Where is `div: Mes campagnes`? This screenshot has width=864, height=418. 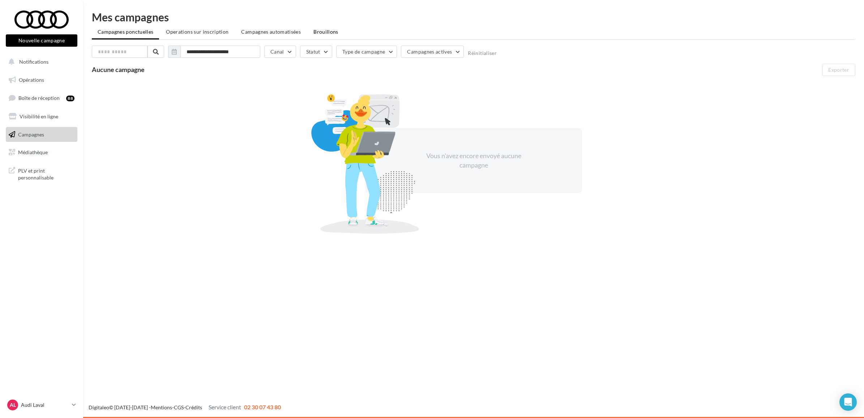 div: Mes campagnes is located at coordinates (474, 17).